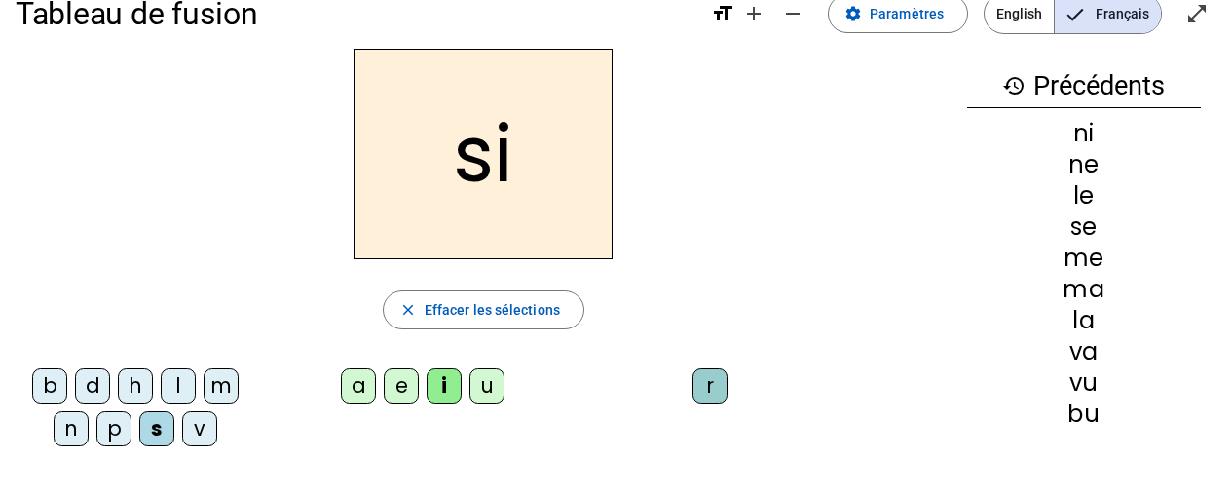 The width and height of the screenshot is (1232, 500). I want to click on div: u, so click(487, 386).